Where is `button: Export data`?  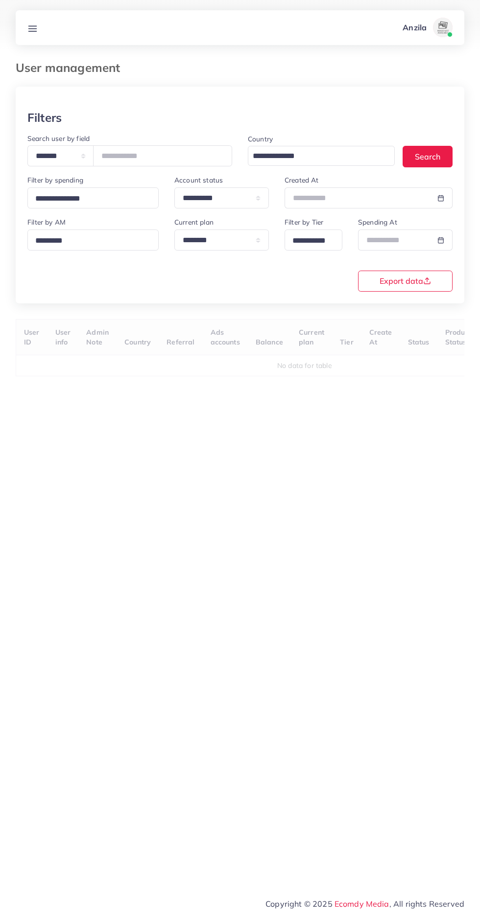 button: Export data is located at coordinates (405, 281).